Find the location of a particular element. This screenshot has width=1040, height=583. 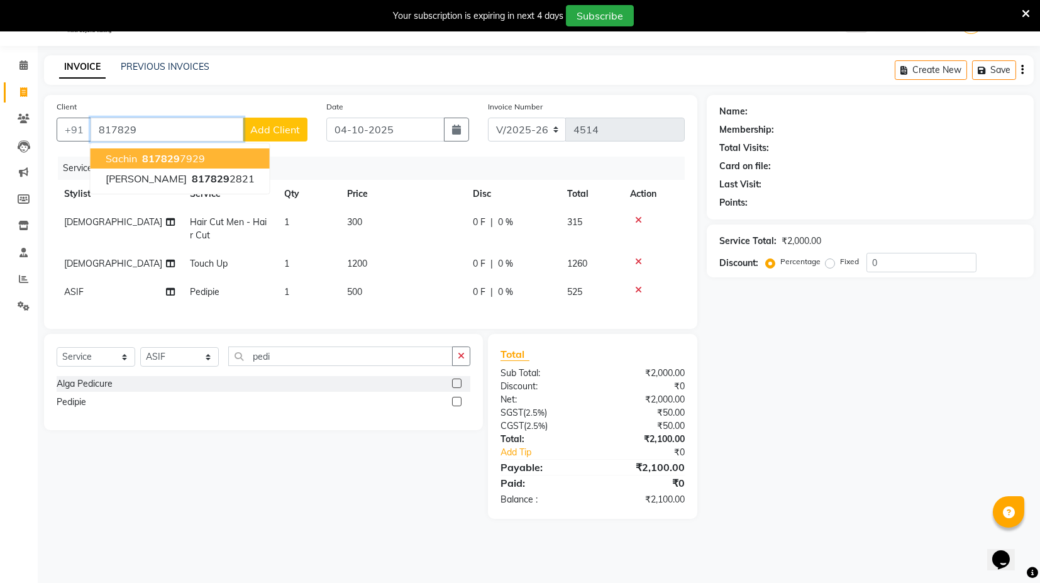

ngb-highlight: 7929 is located at coordinates (172, 159).